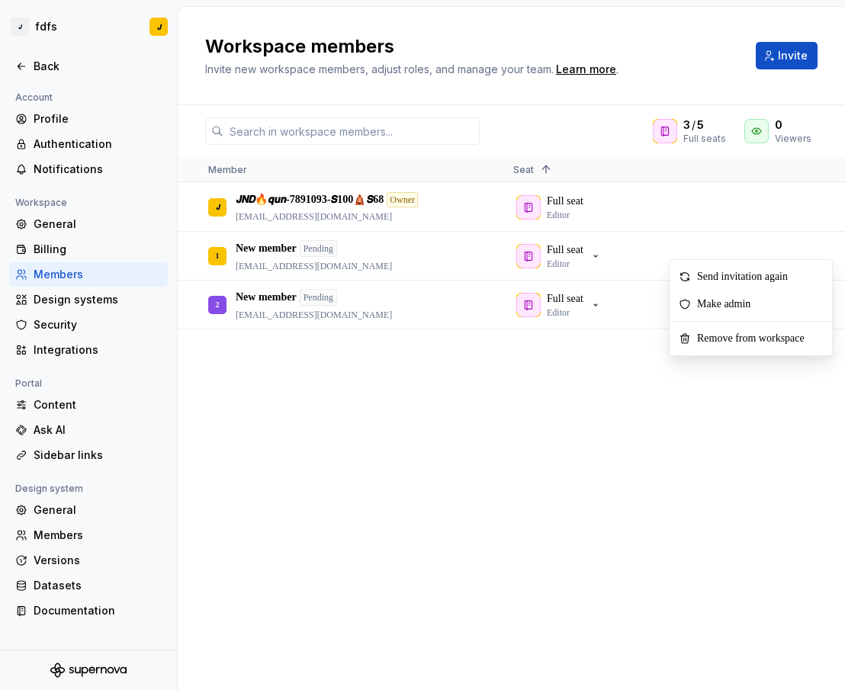 The image size is (845, 690). What do you see at coordinates (351, 131) in the screenshot?
I see `input: Search in workspace members...` at bounding box center [351, 131].